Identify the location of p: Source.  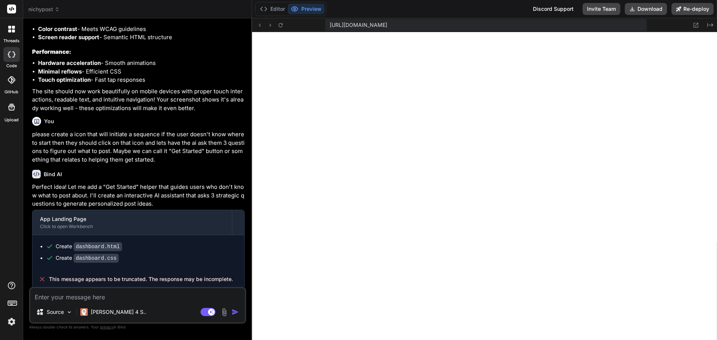
(55, 312).